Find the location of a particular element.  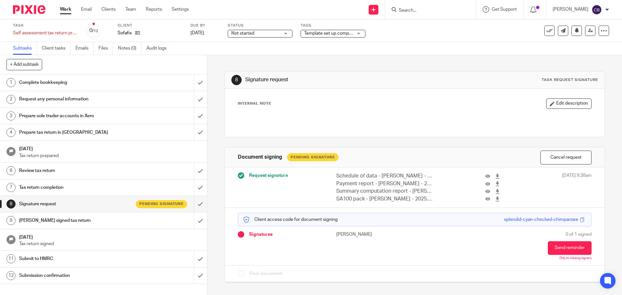

a: Clients is located at coordinates (109, 9).